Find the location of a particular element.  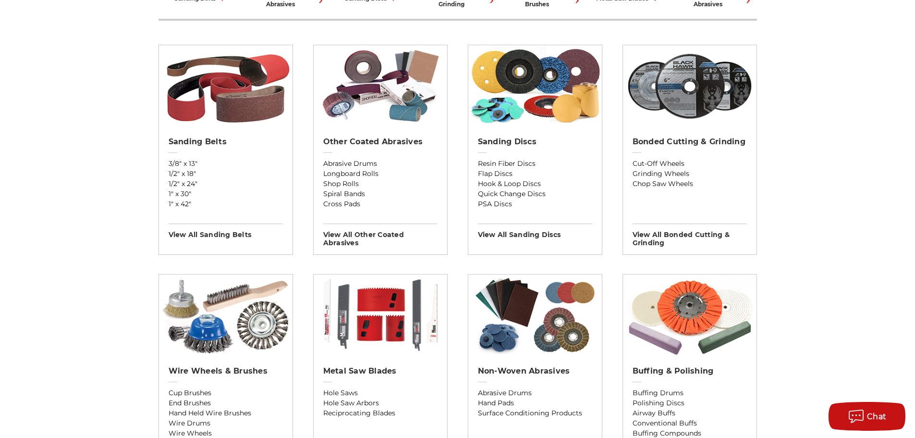

h2: Buffing & Polishing is located at coordinates (690, 371).